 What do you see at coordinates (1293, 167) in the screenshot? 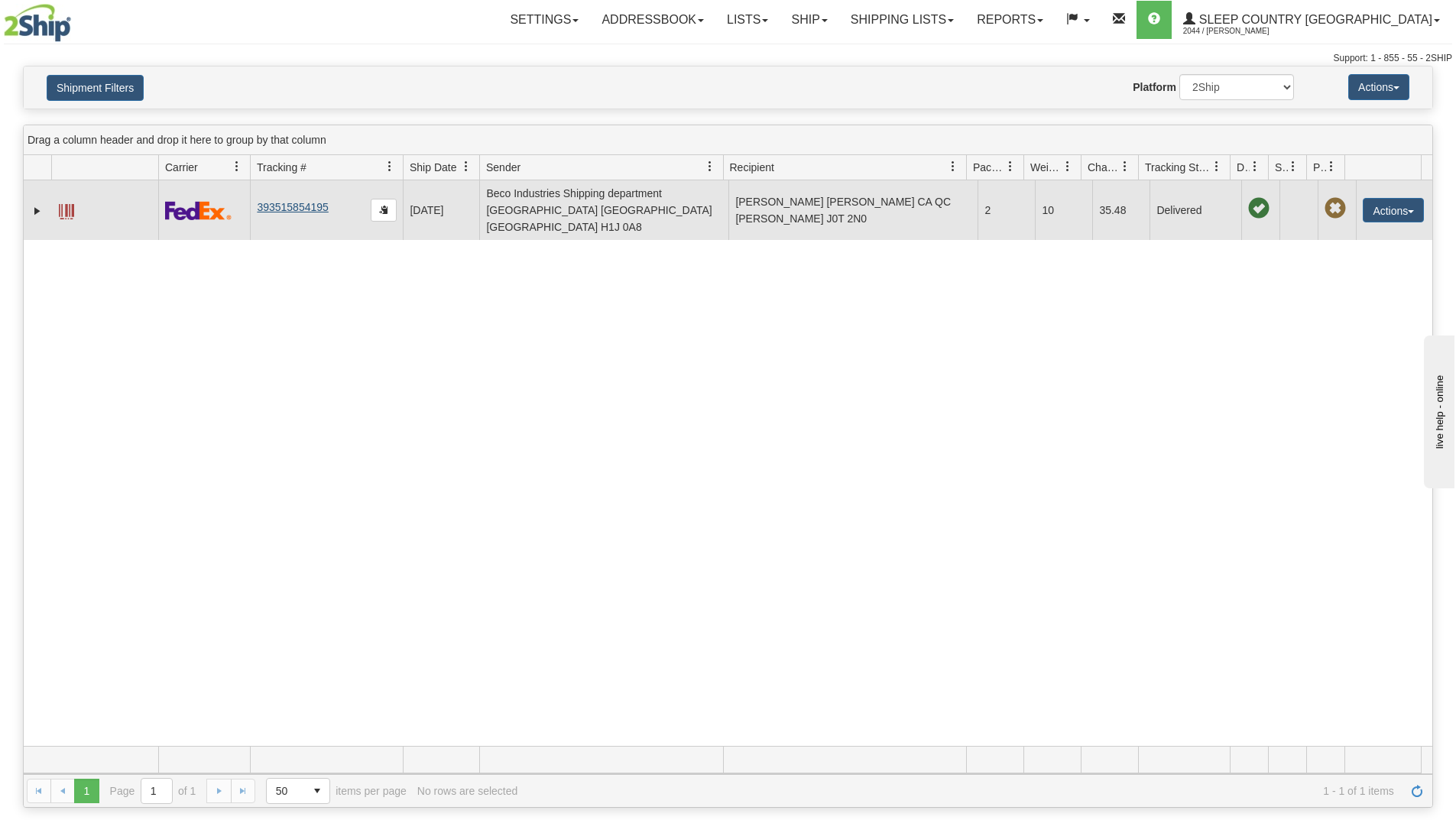
I see `a: Shipment Issues filter column settings` at bounding box center [1293, 167].